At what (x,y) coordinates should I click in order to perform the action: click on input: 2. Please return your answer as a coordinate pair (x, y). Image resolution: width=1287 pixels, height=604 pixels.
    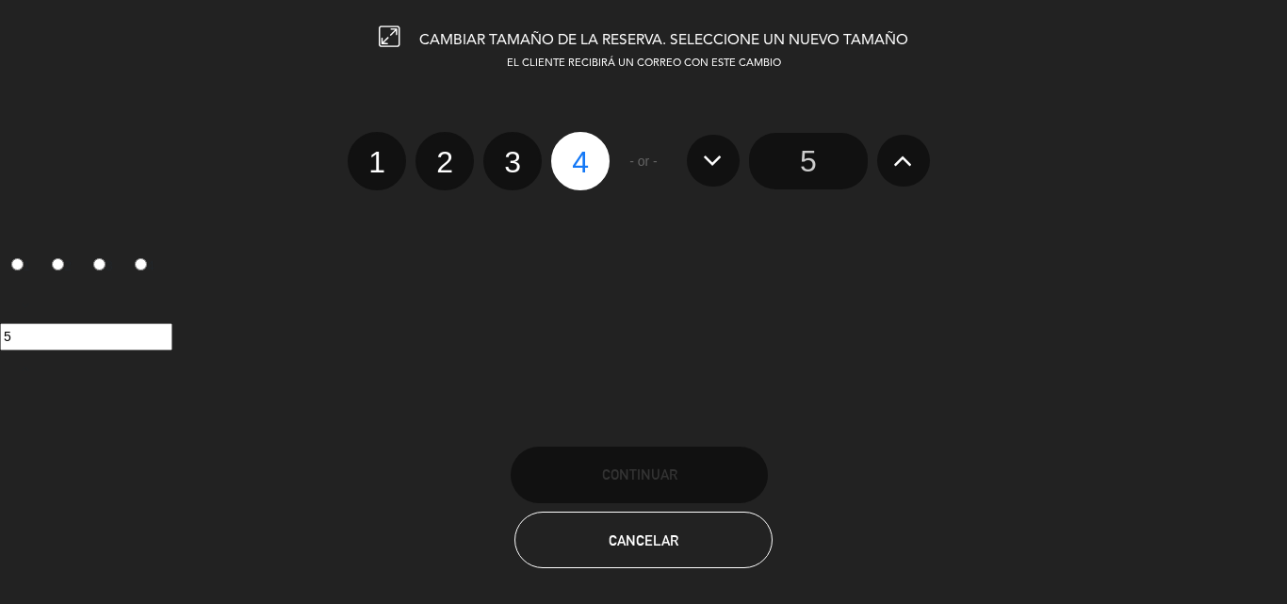
    Looking at the image, I should click on (57, 264).